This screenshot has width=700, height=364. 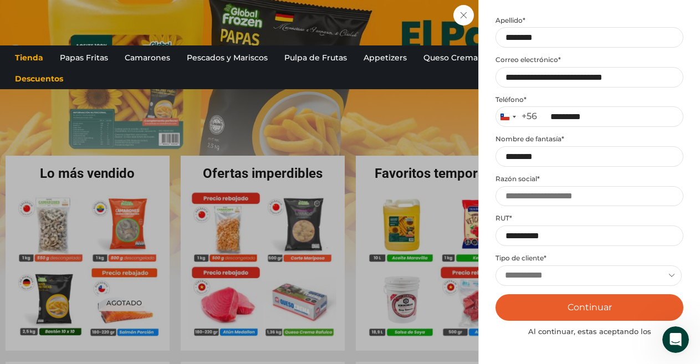 I want to click on button: Continuar, so click(x=589, y=308).